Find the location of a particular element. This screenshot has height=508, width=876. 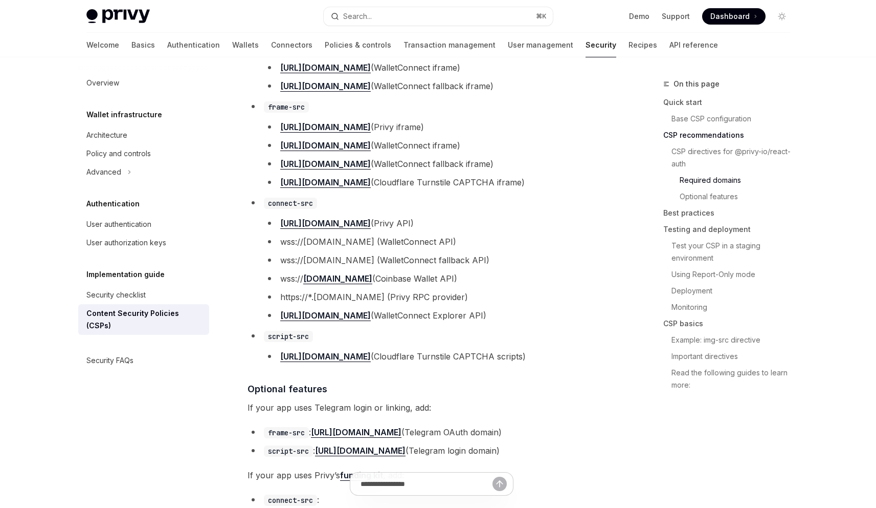

div: Security checklist is located at coordinates (116, 295).